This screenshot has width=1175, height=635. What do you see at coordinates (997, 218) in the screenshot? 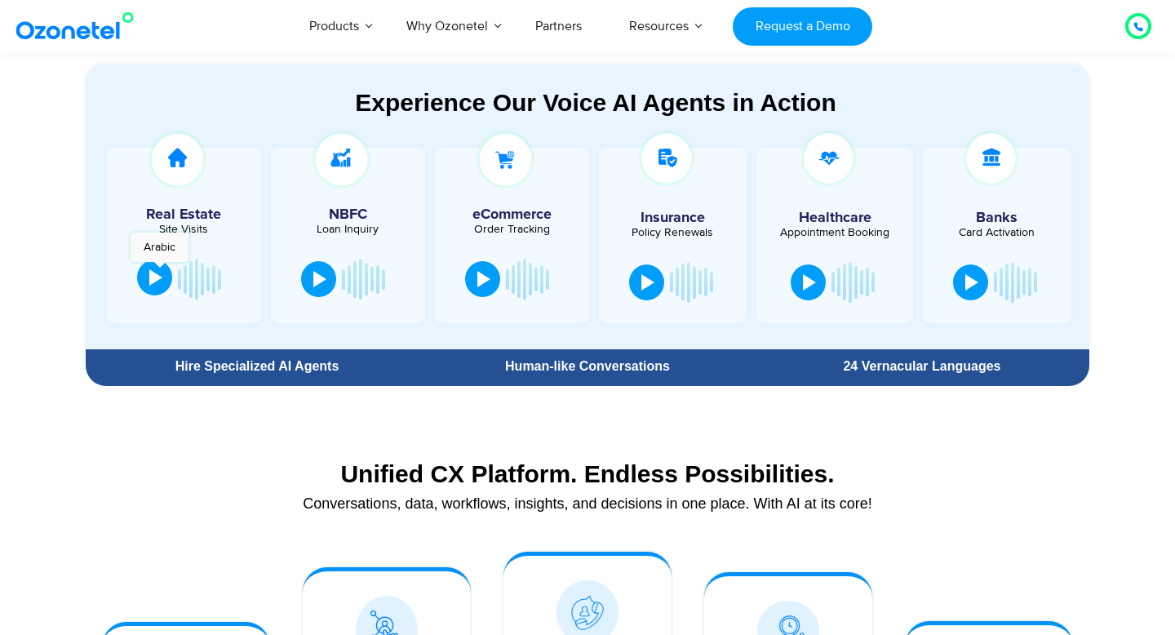
I see `h5: Banks` at bounding box center [997, 218].